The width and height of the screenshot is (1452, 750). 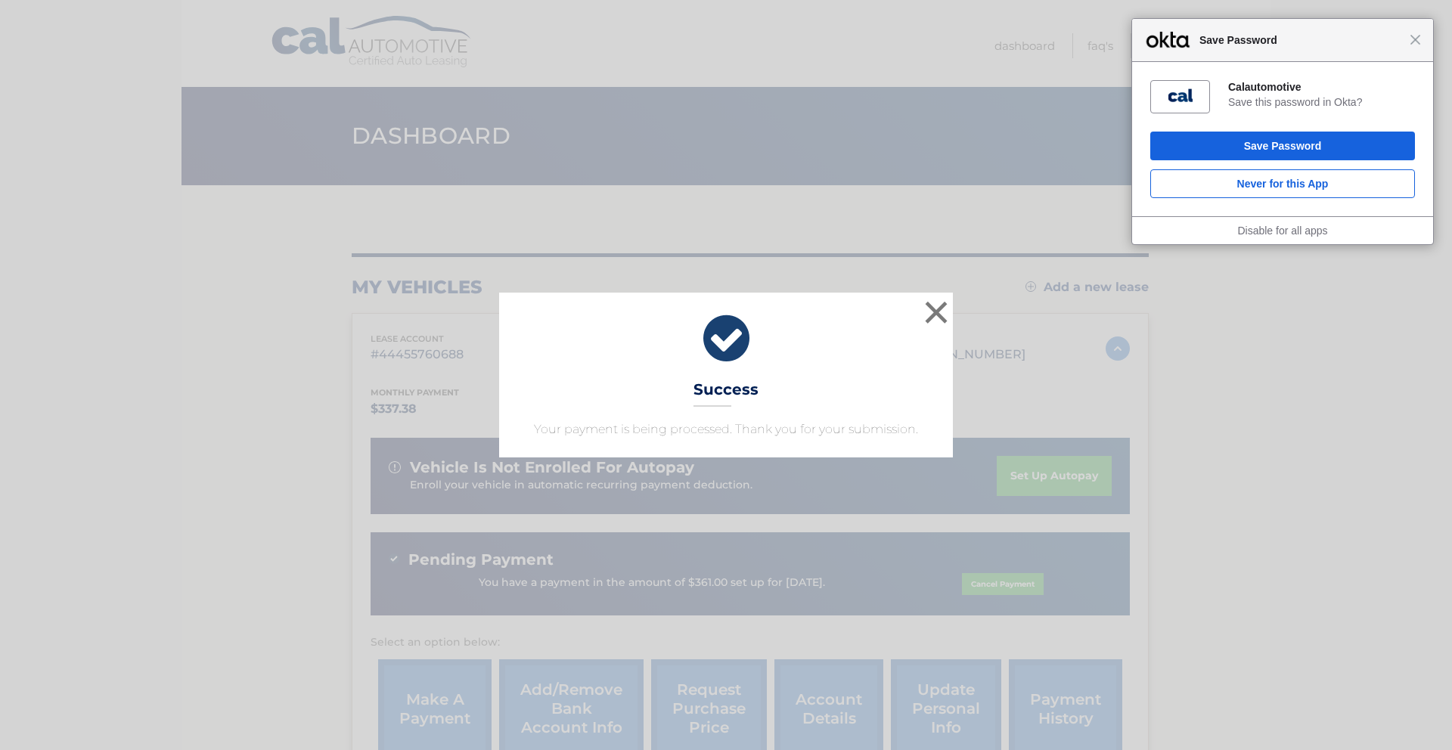 I want to click on div: Calautomotive, so click(x=1321, y=87).